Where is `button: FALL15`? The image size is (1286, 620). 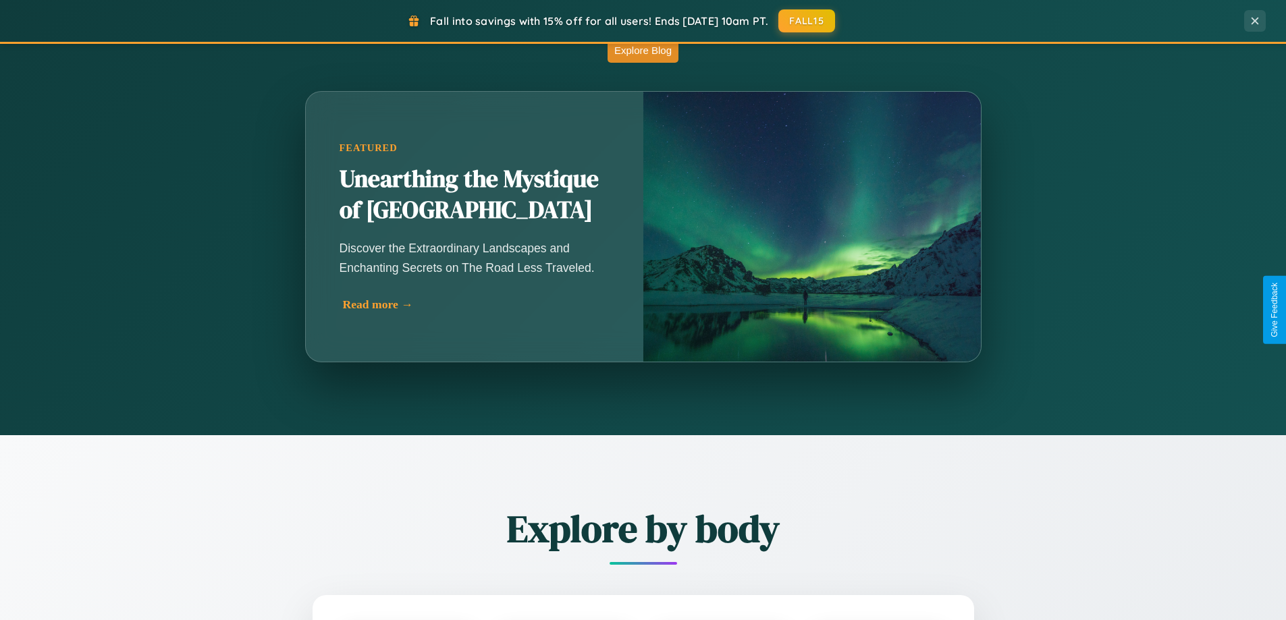
button: FALL15 is located at coordinates (807, 21).